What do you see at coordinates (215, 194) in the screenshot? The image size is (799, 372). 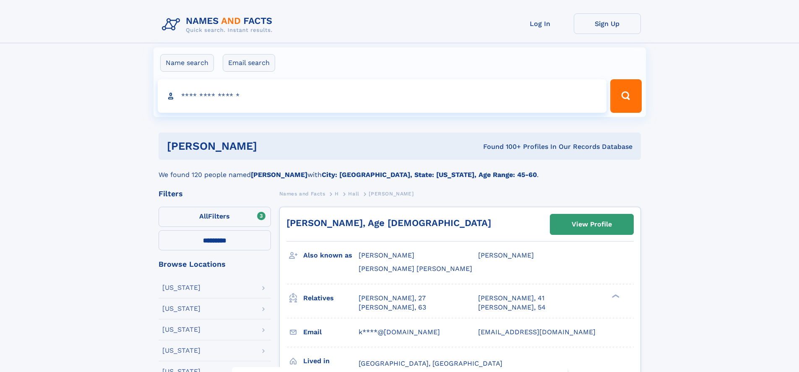 I see `div: Filters` at bounding box center [215, 194].